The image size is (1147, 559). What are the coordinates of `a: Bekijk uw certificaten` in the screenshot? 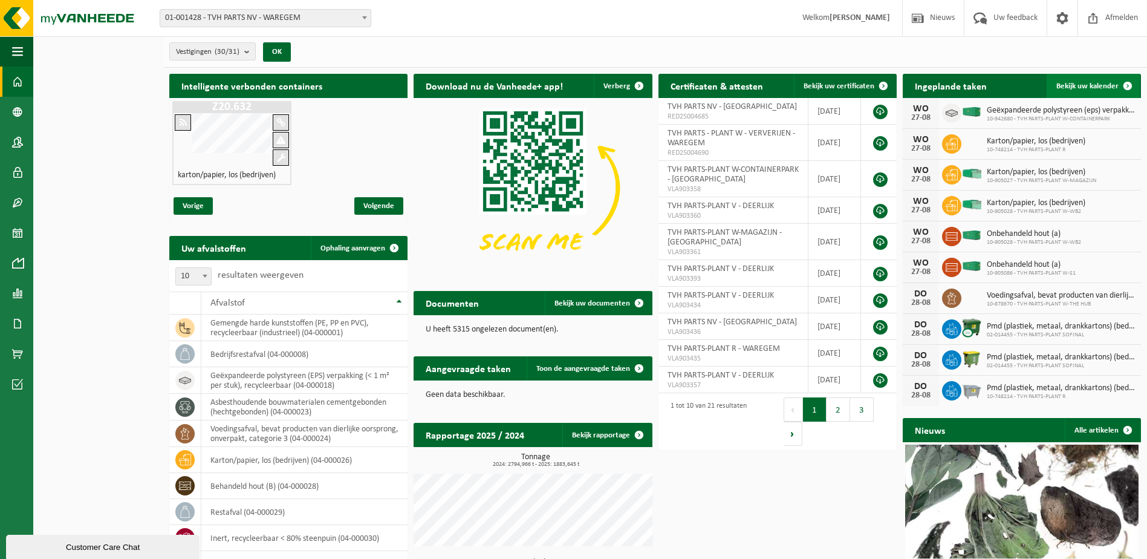 It's located at (845, 86).